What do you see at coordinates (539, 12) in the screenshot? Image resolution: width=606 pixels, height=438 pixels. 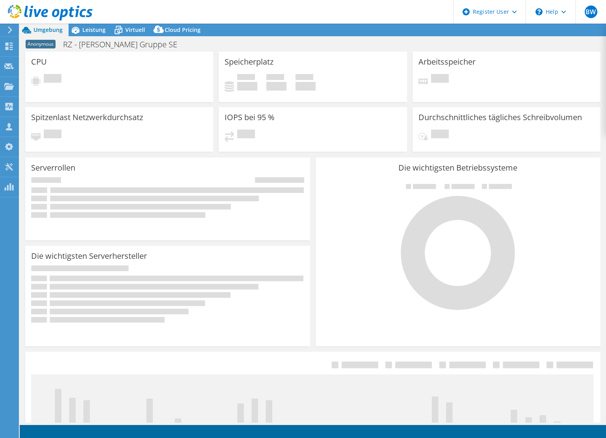 I see `svg: \n` at bounding box center [539, 12].